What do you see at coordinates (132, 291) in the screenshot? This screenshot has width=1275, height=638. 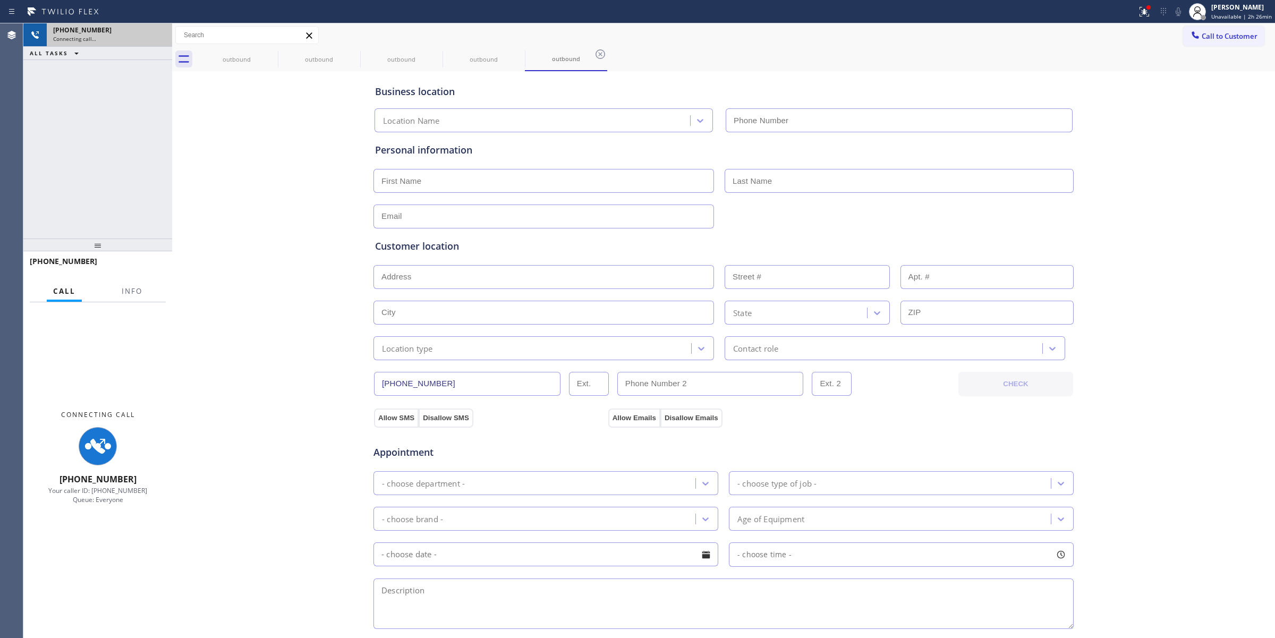 I see `button: Info` at bounding box center [132, 291].